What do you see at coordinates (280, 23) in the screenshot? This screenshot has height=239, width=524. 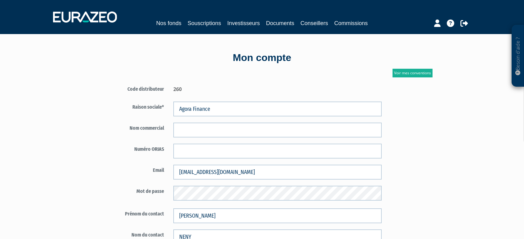 I see `a: Documents` at bounding box center [280, 23].